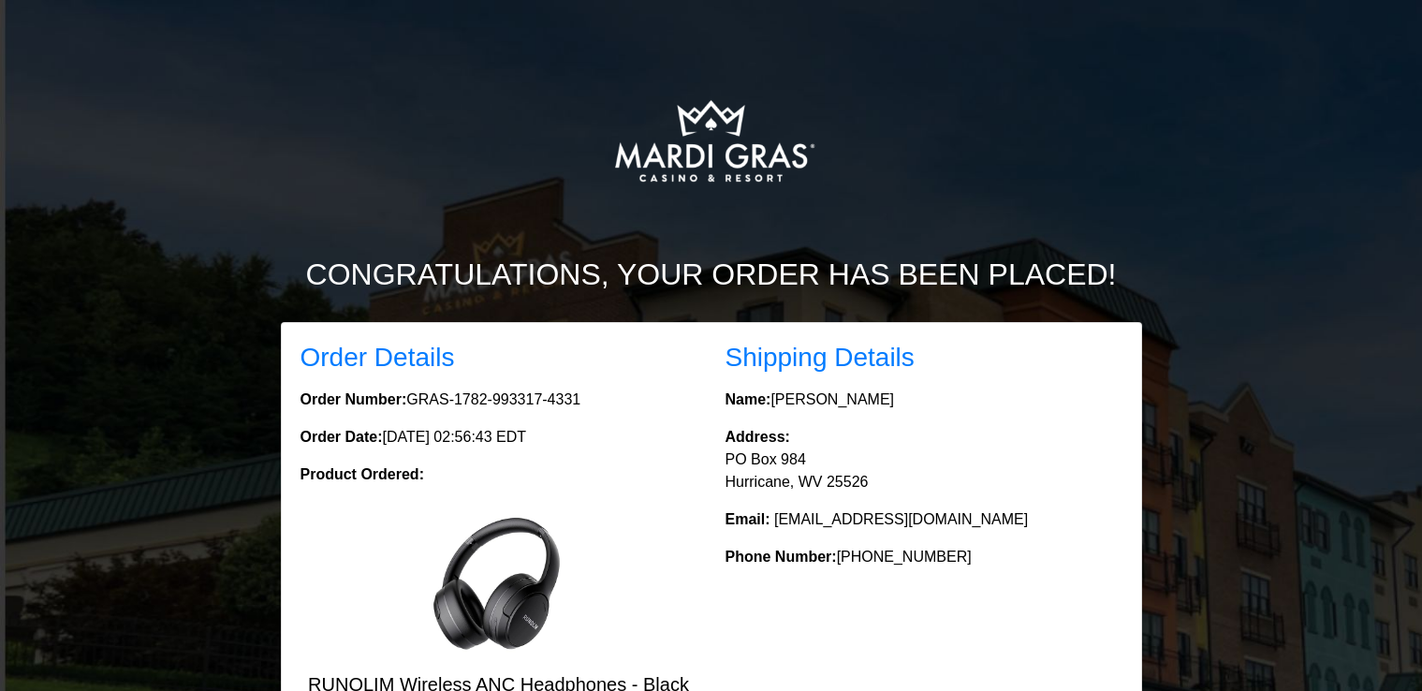 The width and height of the screenshot is (1422, 691). I want to click on h3: Order Details, so click(499, 358).